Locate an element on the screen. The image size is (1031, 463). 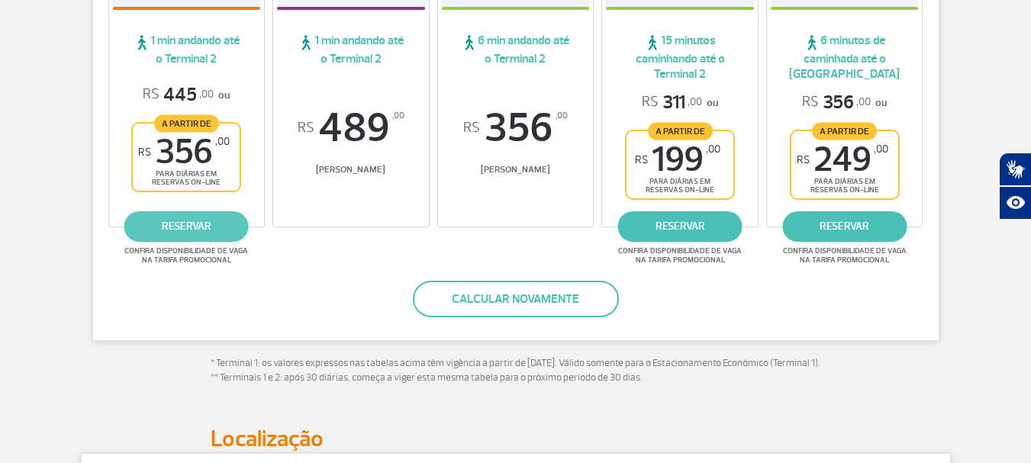
span: 6 min andando até o Terminal 2 is located at coordinates (516, 50).